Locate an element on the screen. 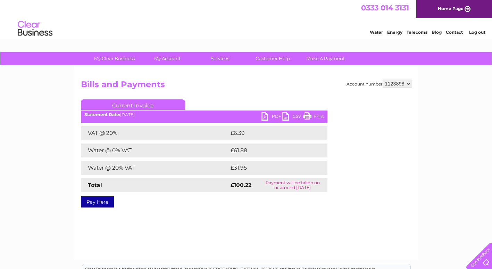 This screenshot has width=492, height=269. b: Statement Date: is located at coordinates (102, 114).